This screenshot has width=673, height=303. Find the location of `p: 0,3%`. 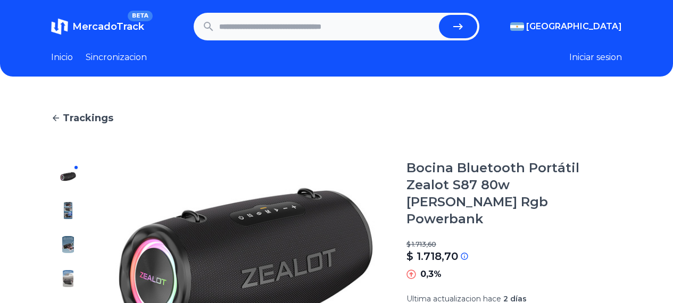

p: 0,3% is located at coordinates (431, 274).